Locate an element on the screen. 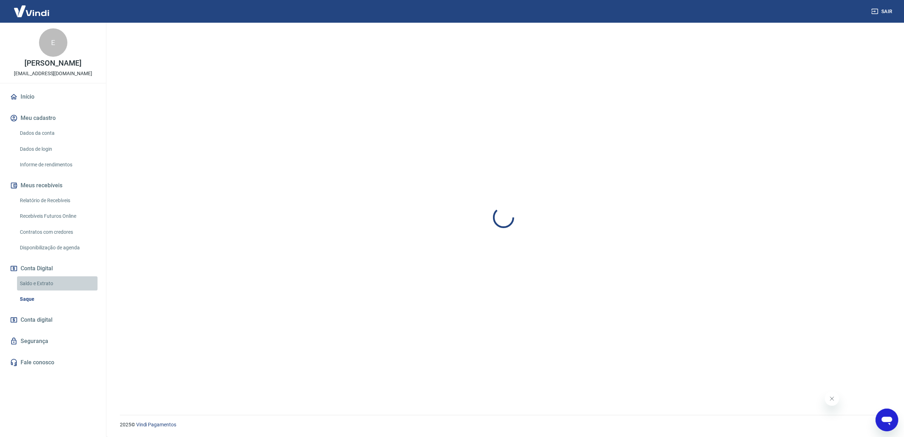  a: Dados de login is located at coordinates (57, 149).